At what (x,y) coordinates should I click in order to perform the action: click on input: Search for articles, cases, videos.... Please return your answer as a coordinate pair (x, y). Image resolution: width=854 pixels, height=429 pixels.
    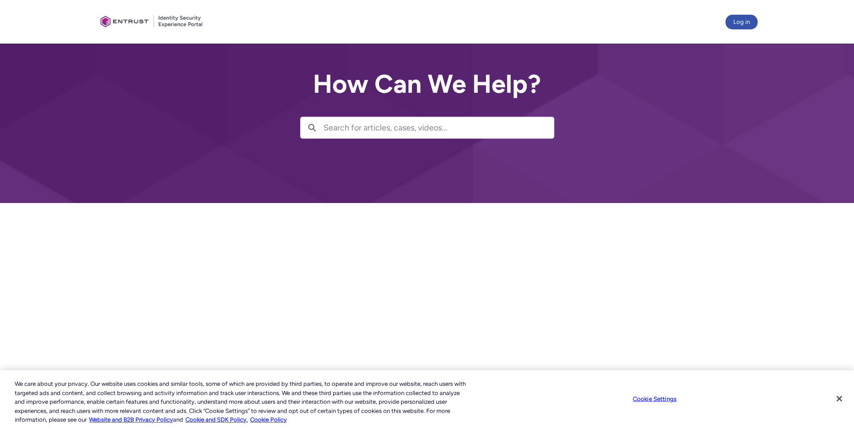
    Looking at the image, I should click on (439, 128).